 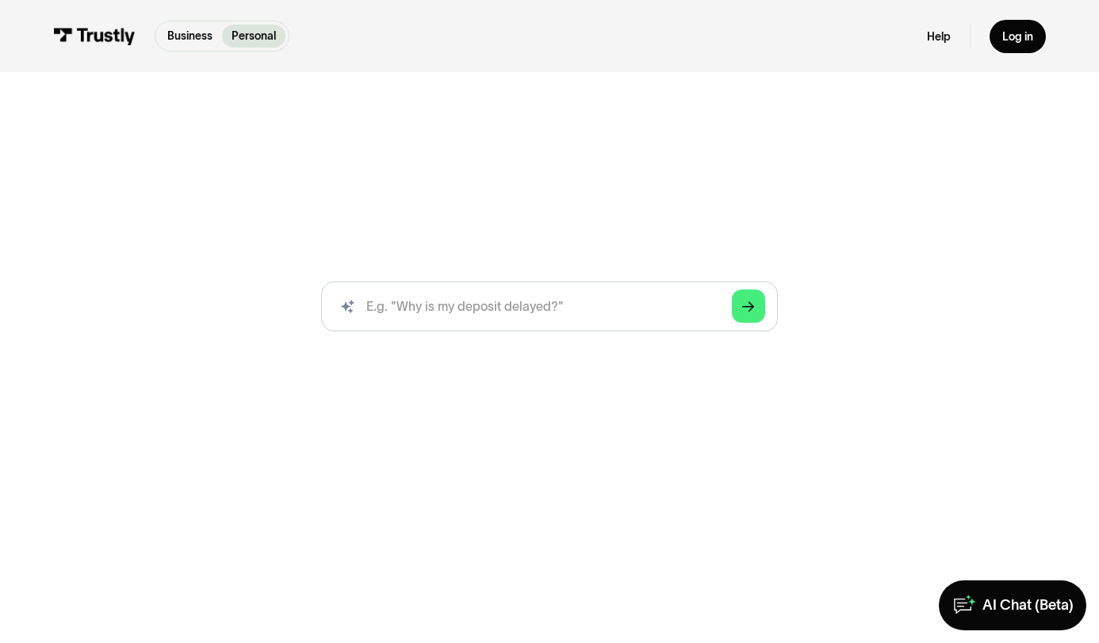 I want to click on p: Business, so click(x=190, y=36).